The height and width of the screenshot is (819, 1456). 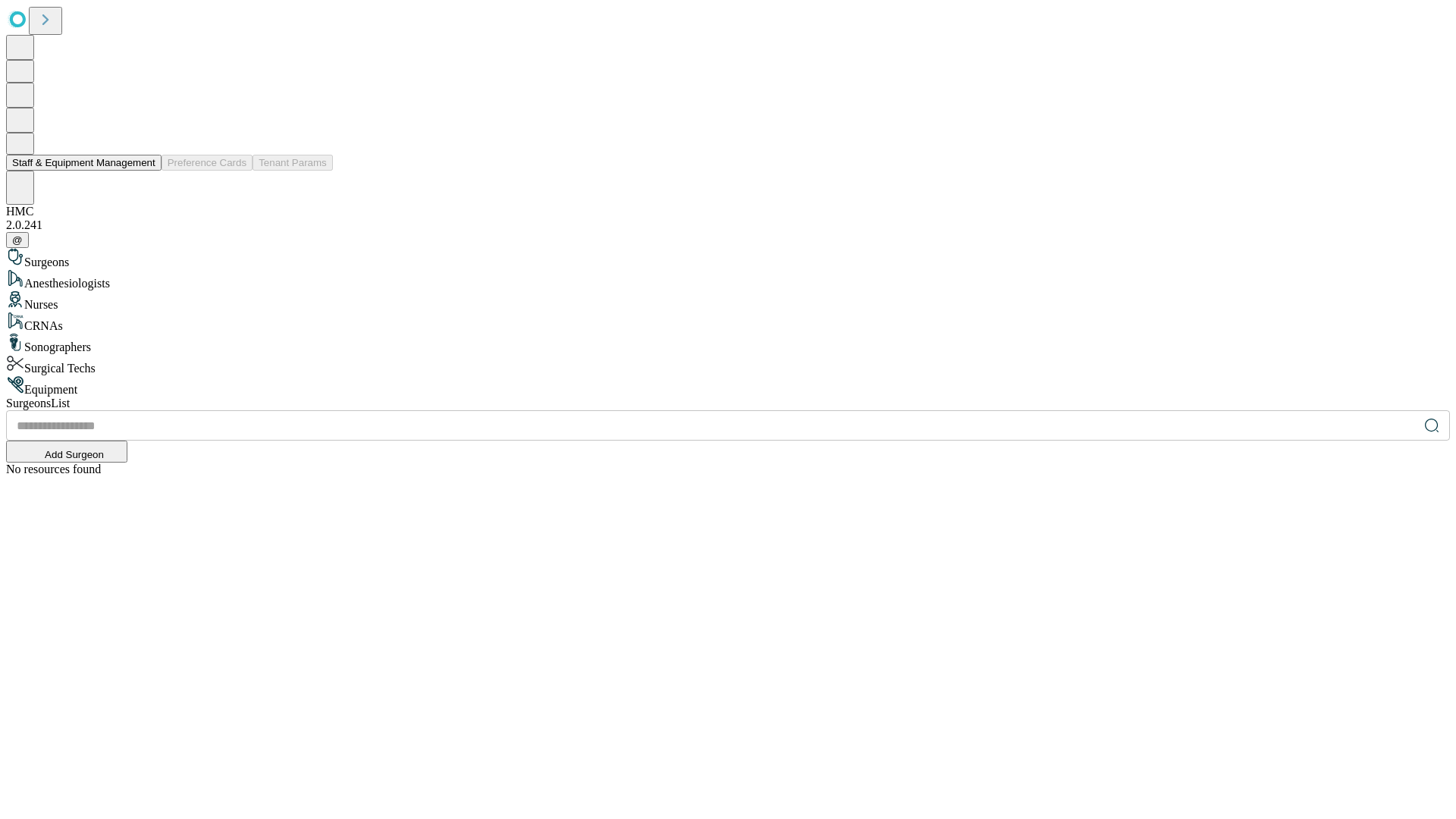 I want to click on button: Preference Cards, so click(x=207, y=162).